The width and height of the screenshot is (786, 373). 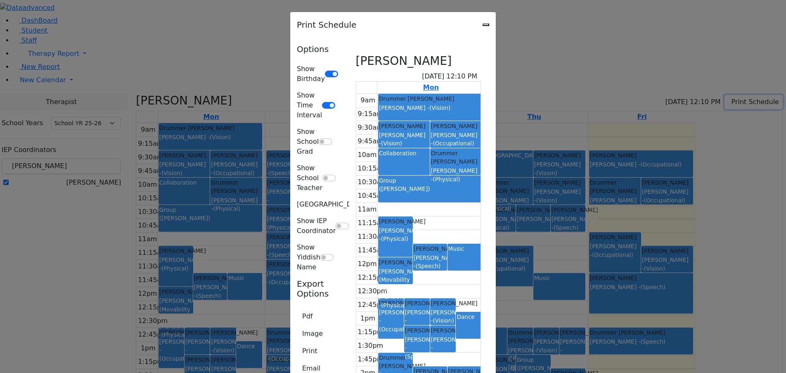 What do you see at coordinates (370, 359) in the screenshot?
I see `div: 1:45pm` at bounding box center [370, 359].